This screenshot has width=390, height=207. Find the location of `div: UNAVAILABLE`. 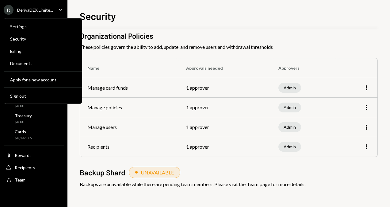

div: UNAVAILABLE is located at coordinates (157, 172).